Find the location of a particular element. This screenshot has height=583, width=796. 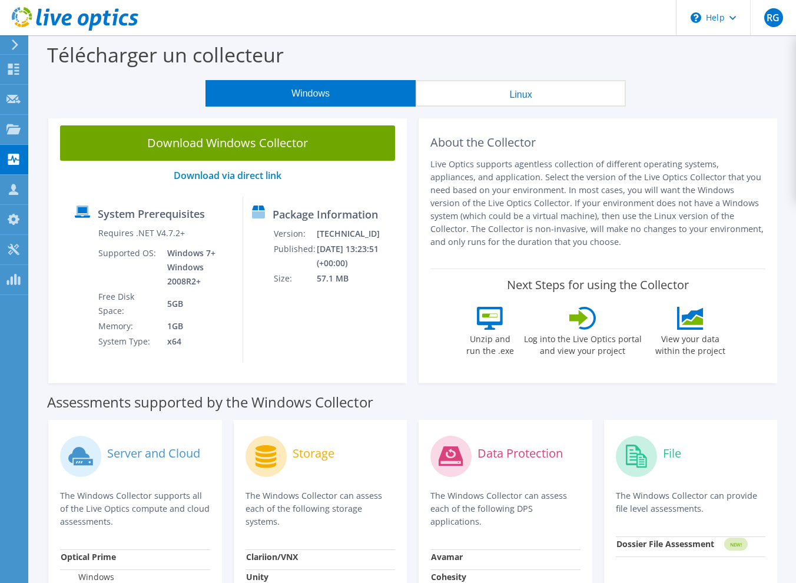

td: 1GB is located at coordinates (196, 326).